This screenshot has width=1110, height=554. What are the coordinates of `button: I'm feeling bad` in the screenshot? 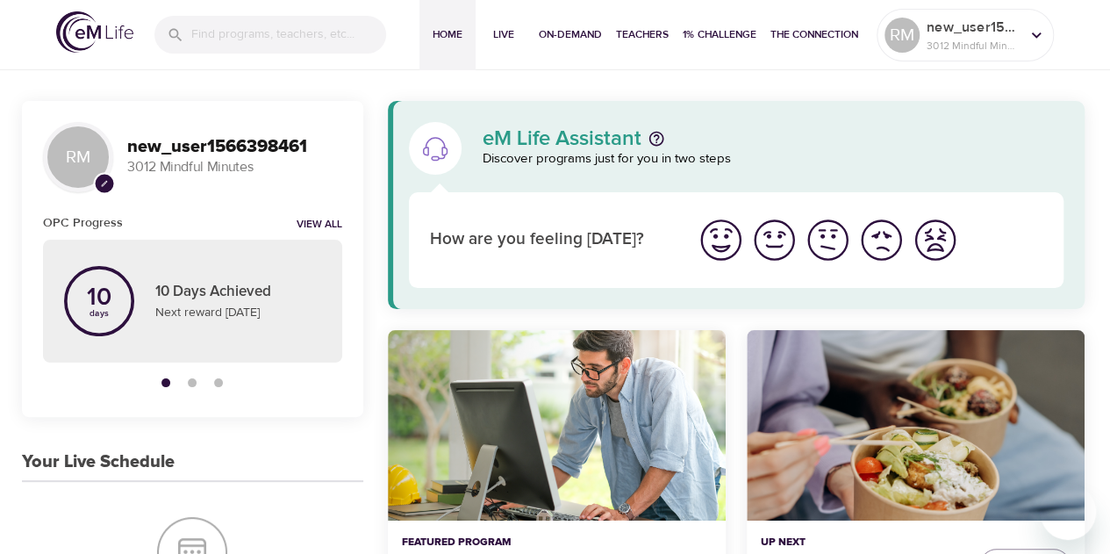 It's located at (881, 239).